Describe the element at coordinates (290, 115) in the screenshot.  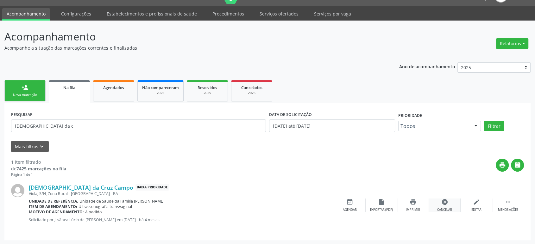
I see `label: DATA DE SOLICITAÇÃO` at that location.